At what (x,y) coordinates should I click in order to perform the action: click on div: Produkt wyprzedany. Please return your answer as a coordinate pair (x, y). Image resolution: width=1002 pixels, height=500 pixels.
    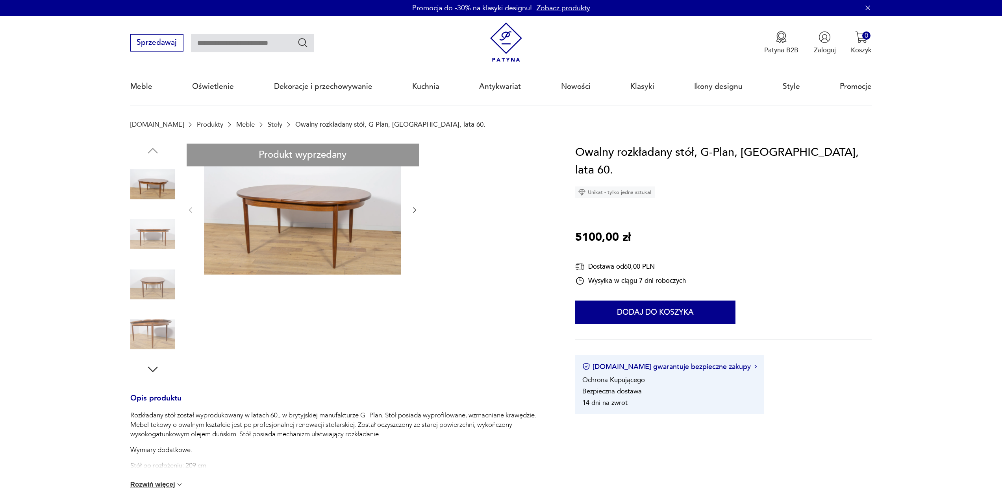
    Looking at the image, I should click on (303, 155).